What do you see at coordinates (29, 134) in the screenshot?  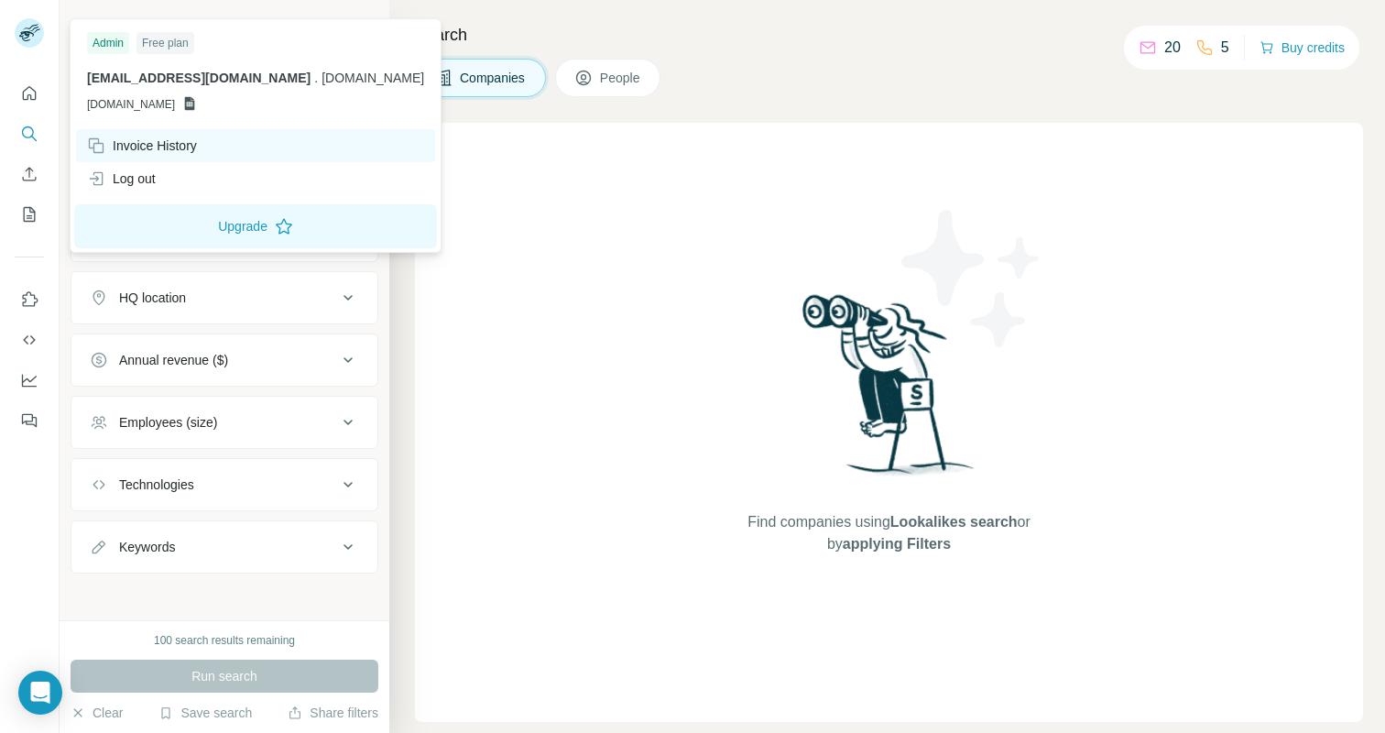 I see `button: Search` at bounding box center [29, 134].